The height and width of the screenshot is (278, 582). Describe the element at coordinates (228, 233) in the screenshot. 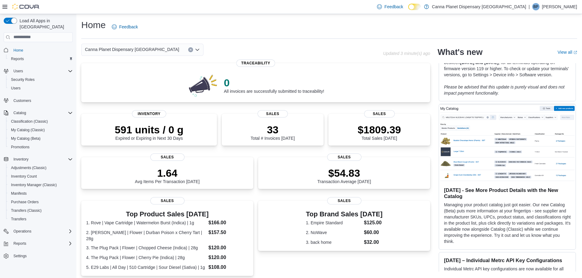

I see `dd: $157.50` at that location.